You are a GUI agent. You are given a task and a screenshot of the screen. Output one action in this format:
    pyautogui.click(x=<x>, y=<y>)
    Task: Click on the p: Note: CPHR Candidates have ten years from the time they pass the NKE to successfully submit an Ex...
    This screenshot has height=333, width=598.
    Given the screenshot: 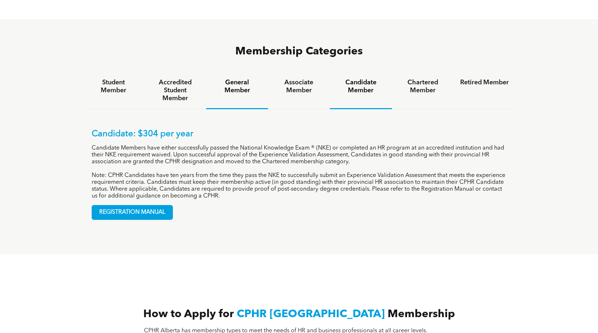 What is the action you would take?
    pyautogui.click(x=299, y=186)
    